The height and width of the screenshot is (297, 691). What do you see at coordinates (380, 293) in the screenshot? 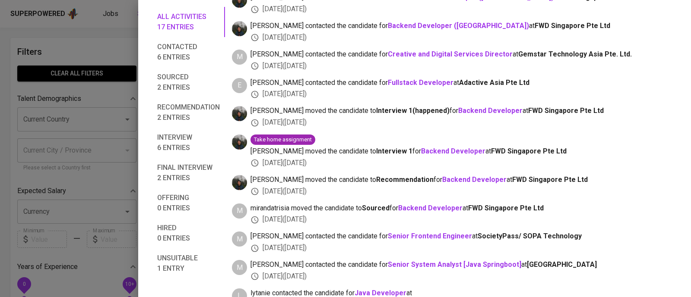
I see `a: Java Developer` at bounding box center [380, 293].